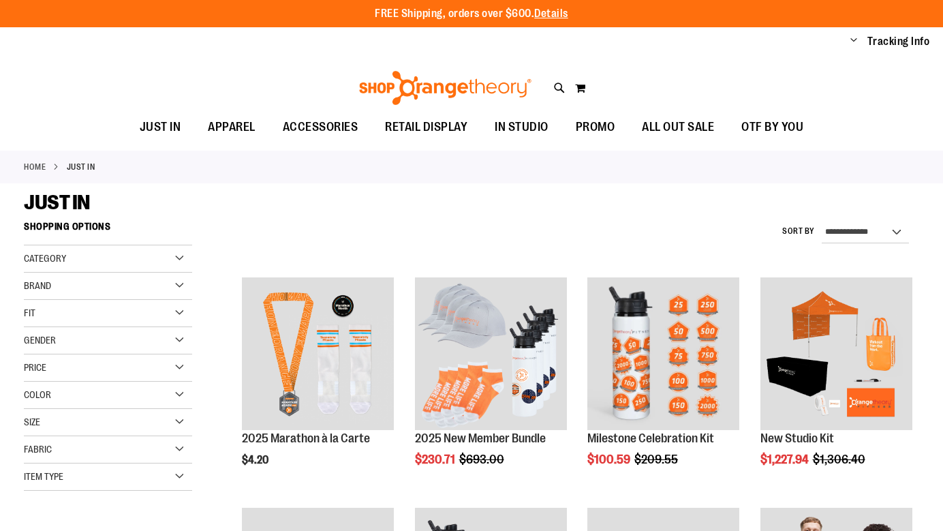 The height and width of the screenshot is (531, 943). I want to click on p: FREE Shipping, orders over $600., so click(472, 14).